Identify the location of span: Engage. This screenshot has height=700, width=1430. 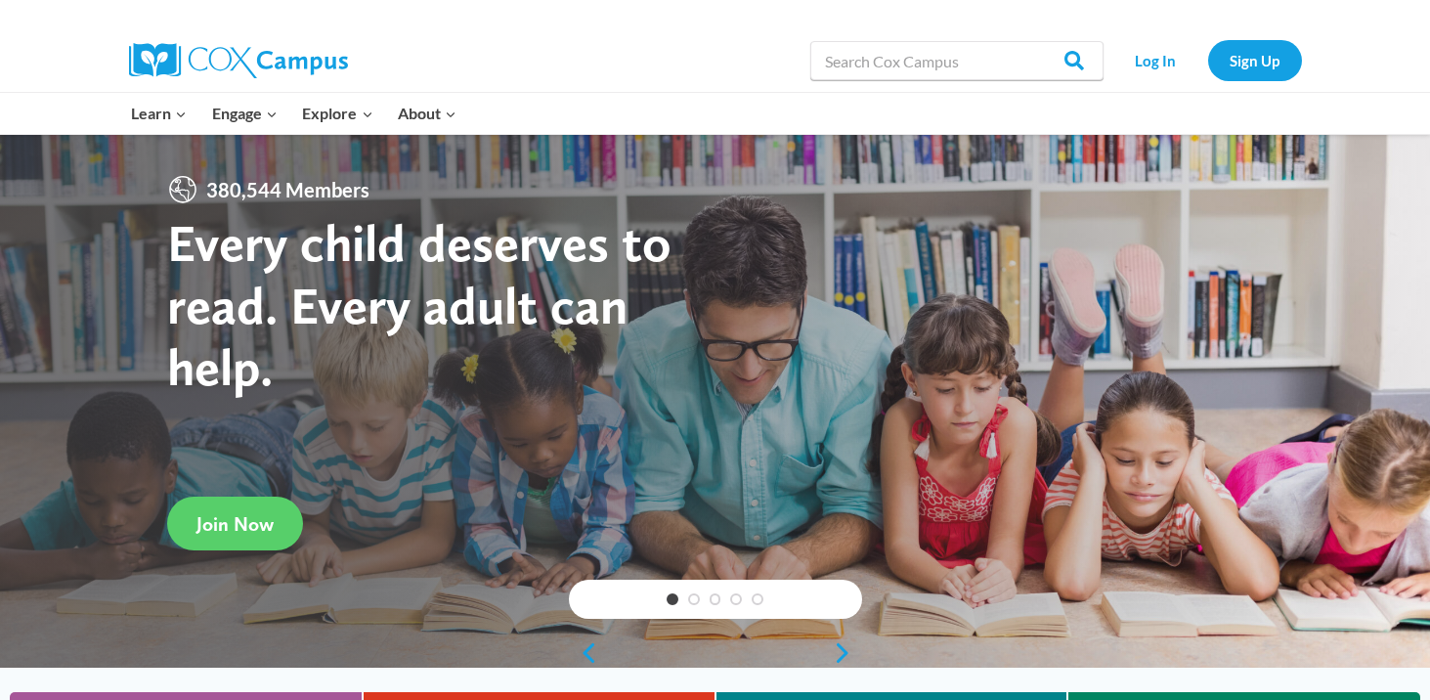
(244, 113).